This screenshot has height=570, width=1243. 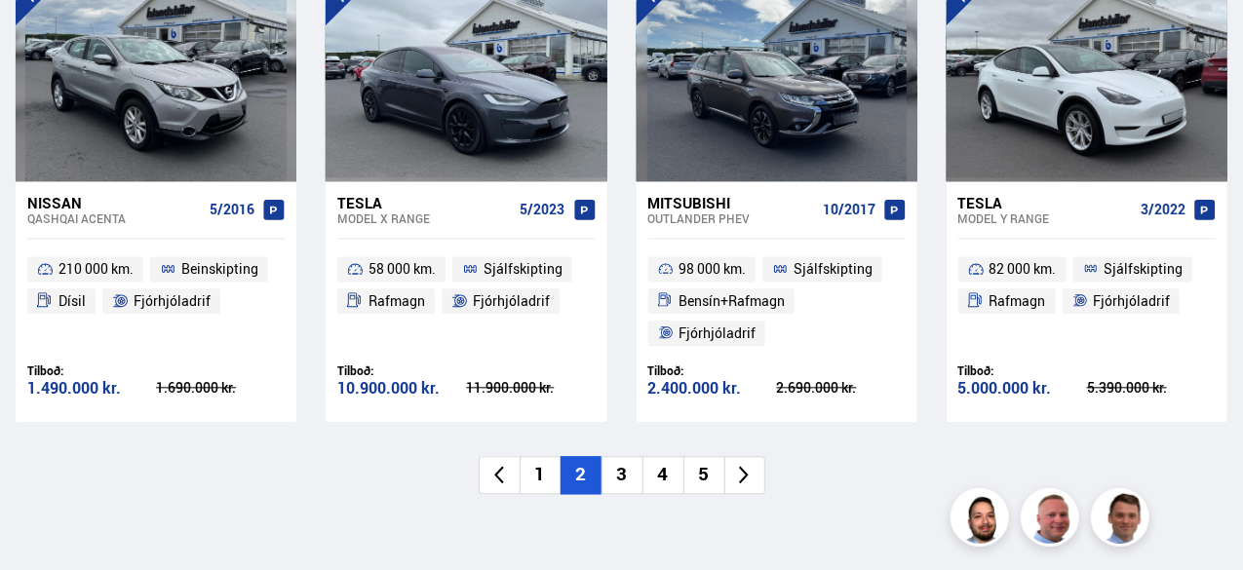 I want to click on span: 58 000 km., so click(x=402, y=269).